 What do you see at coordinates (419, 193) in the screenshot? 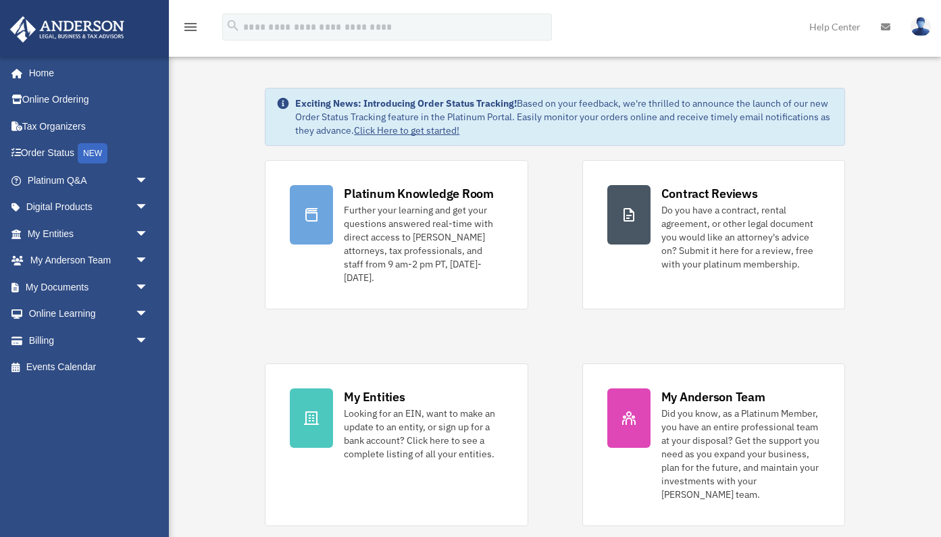
I see `div: Platinum Knowledge Room` at bounding box center [419, 193].